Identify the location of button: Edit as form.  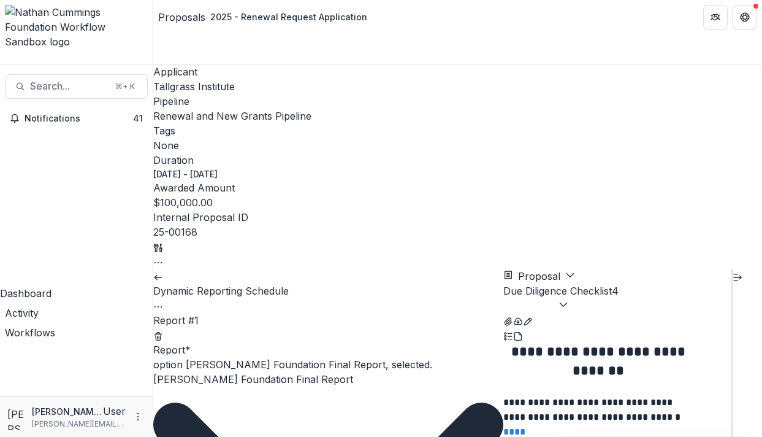
(528, 320).